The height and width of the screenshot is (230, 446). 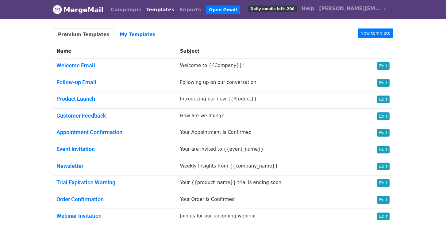 I want to click on a: Daily emails left: 200, so click(x=272, y=9).